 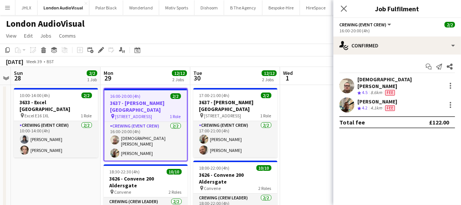 I want to click on span: 29, so click(x=108, y=78).